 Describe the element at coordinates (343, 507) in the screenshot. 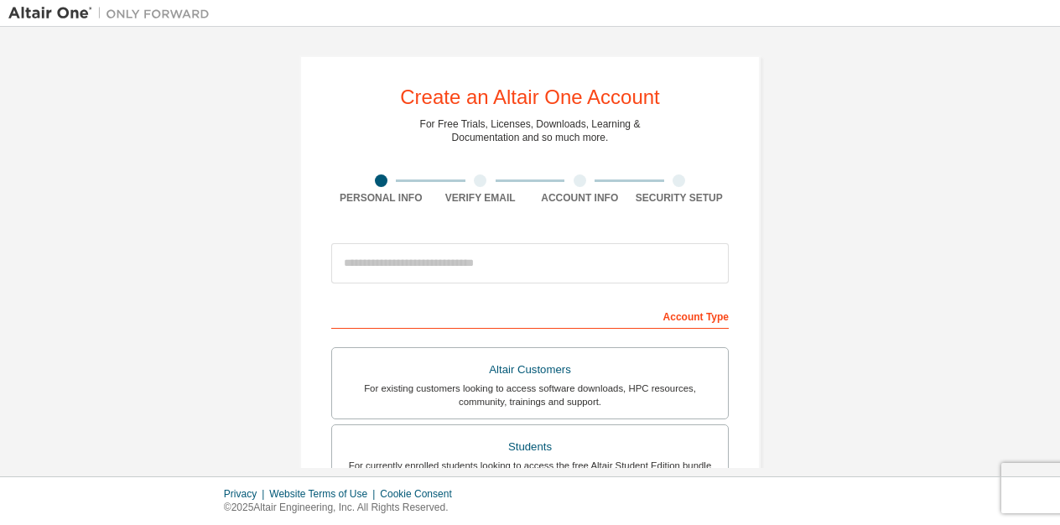

I see `p: © 2025 Altair Engineering, Inc. All Rights Reserved.` at that location.